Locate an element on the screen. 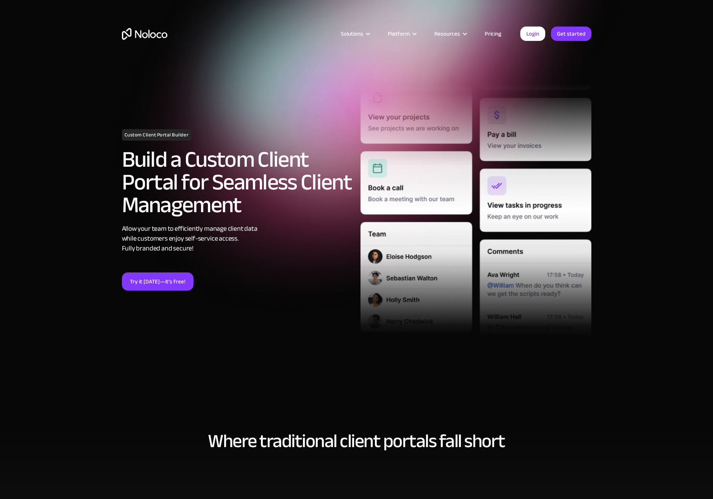  div: Lack of real-time is located at coordinates (500, 486).